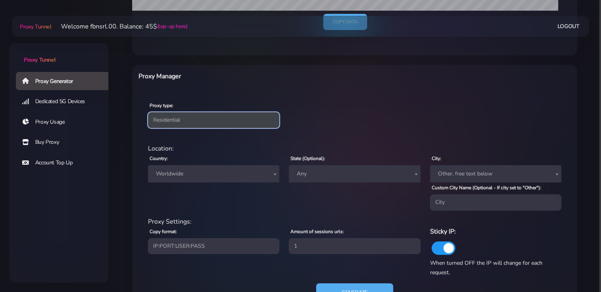 The height and width of the screenshot is (292, 601). Describe the element at coordinates (214, 174) in the screenshot. I see `span: Worldwide` at that location.